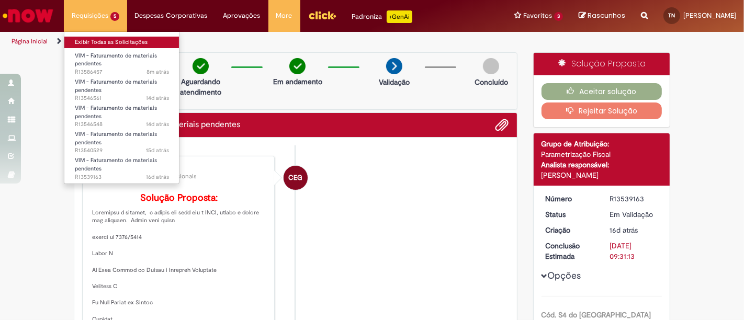 The width and height of the screenshot is (744, 320). I want to click on dt: Status, so click(570, 215).